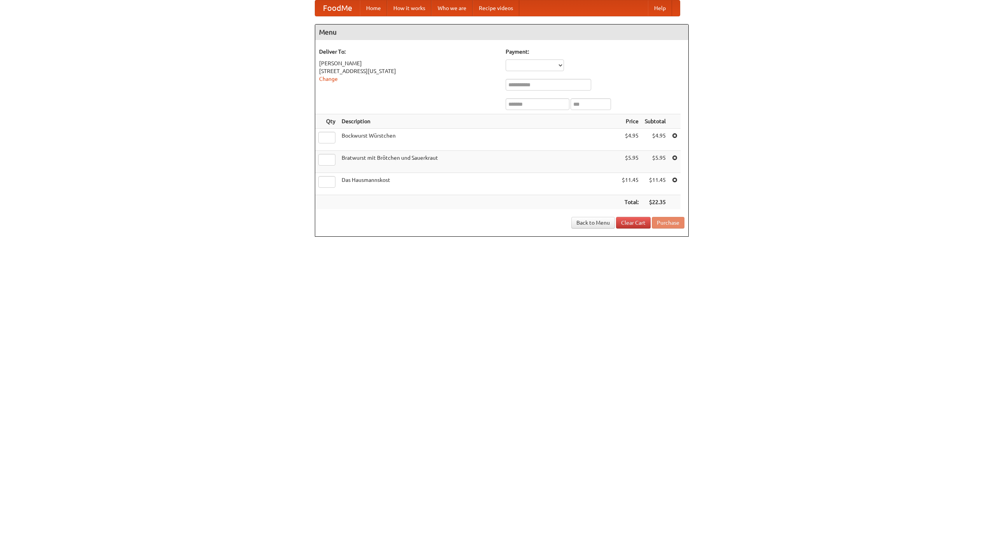 The height and width of the screenshot is (550, 995). Describe the element at coordinates (633, 223) in the screenshot. I see `a: Clear Cart` at that location.